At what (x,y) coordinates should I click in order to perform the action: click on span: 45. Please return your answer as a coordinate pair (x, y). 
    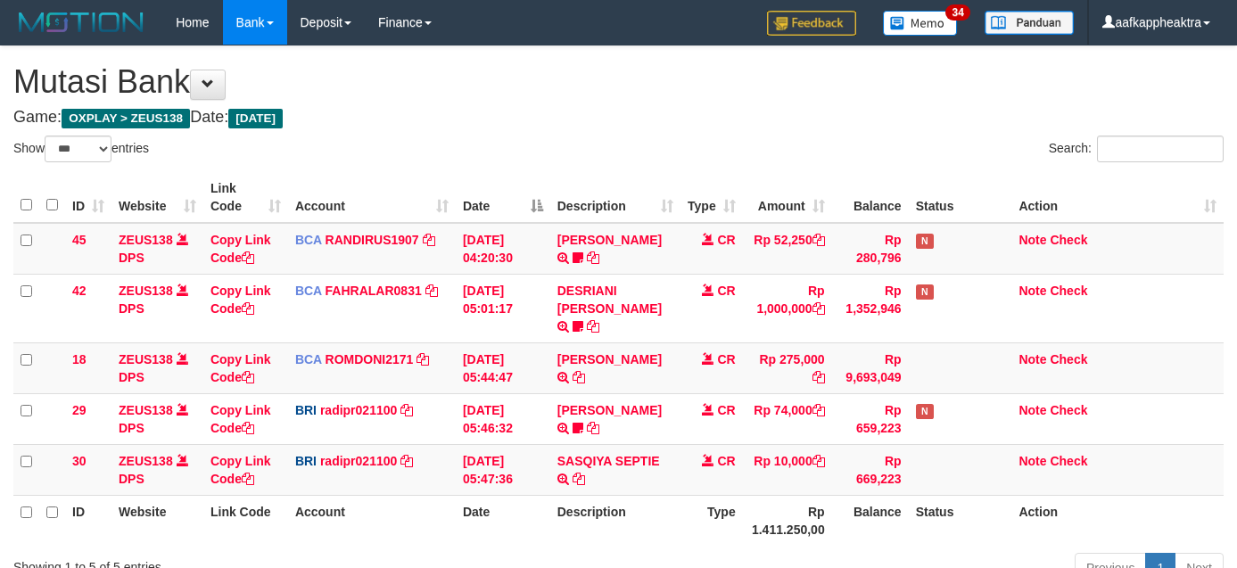
    Looking at the image, I should click on (79, 240).